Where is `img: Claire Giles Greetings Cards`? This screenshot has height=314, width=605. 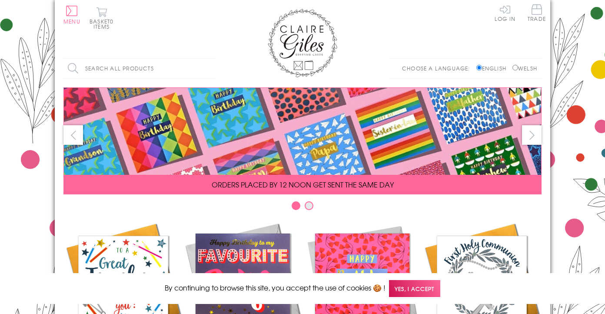 img: Claire Giles Greetings Cards is located at coordinates (302, 43).